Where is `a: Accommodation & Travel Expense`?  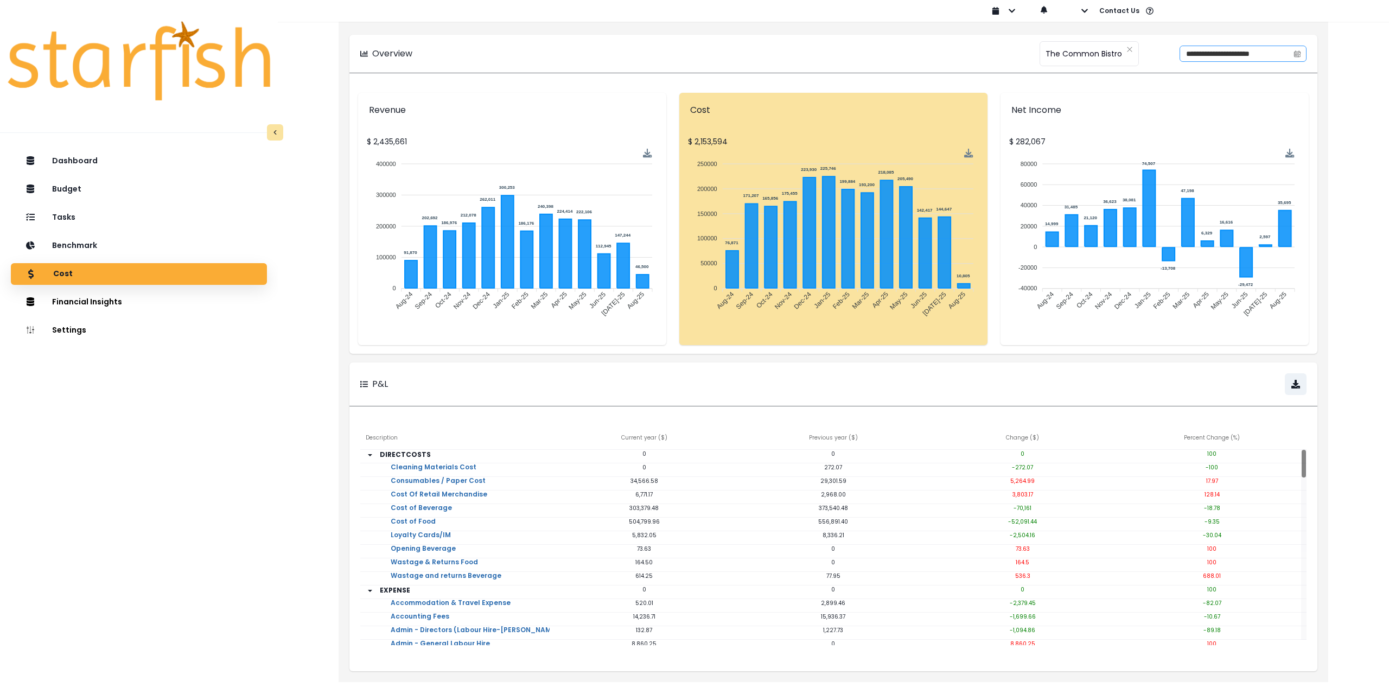
a: Accommodation & Travel Expense is located at coordinates (450, 610).